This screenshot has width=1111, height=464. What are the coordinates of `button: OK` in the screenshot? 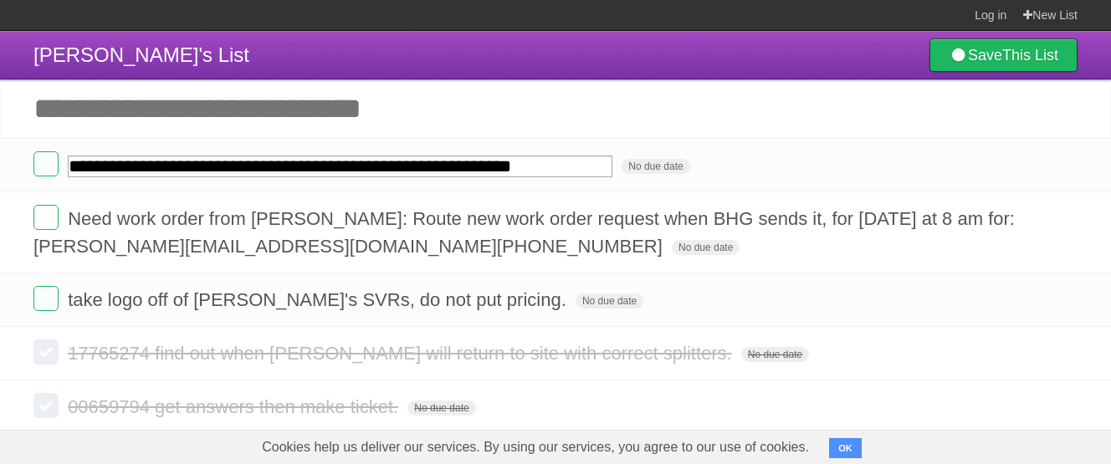 It's located at (845, 448).